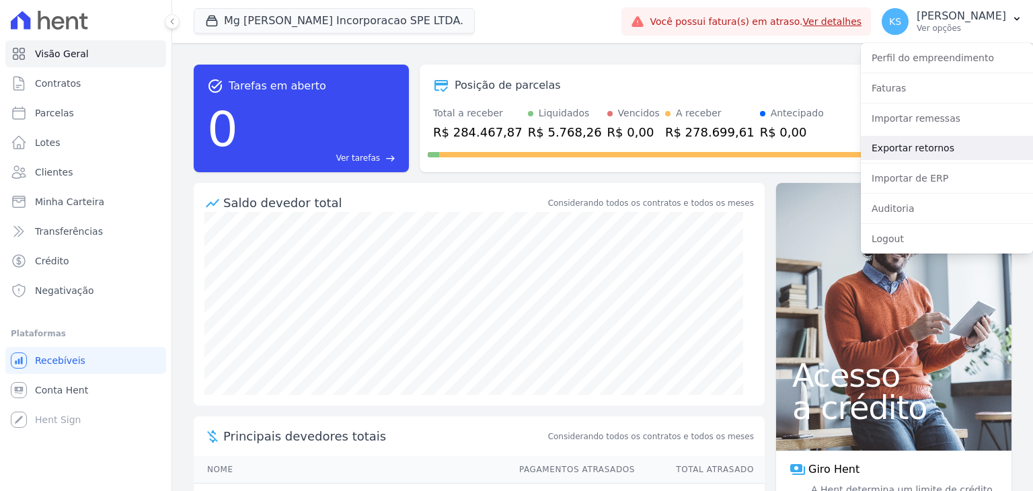 This screenshot has height=491, width=1033. I want to click on div: Saldo devedor total, so click(384, 203).